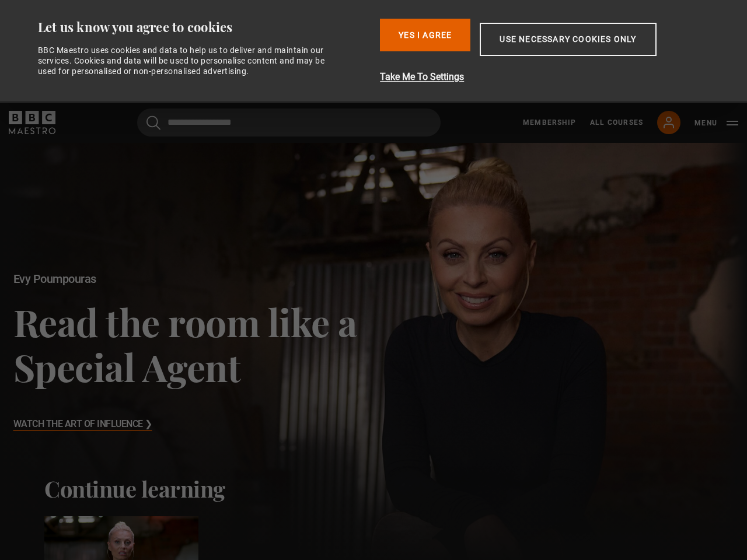 The height and width of the screenshot is (560, 747). What do you see at coordinates (32, 123) in the screenshot?
I see `svg: BBC Maestro` at bounding box center [32, 123].